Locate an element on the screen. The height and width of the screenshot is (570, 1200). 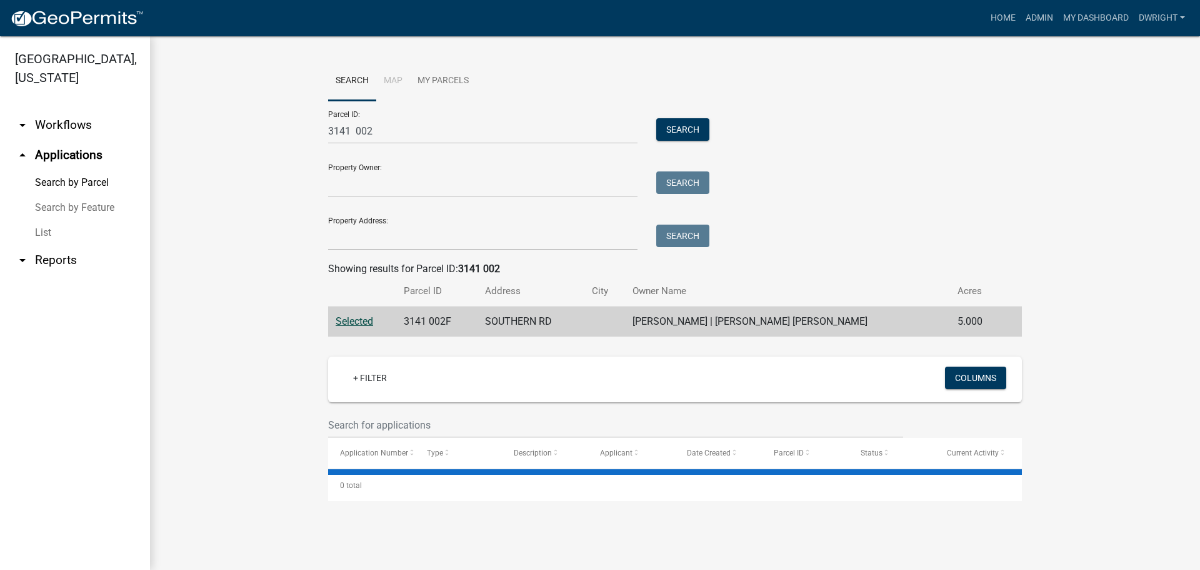
strong: 3141 002 is located at coordinates (479, 268).